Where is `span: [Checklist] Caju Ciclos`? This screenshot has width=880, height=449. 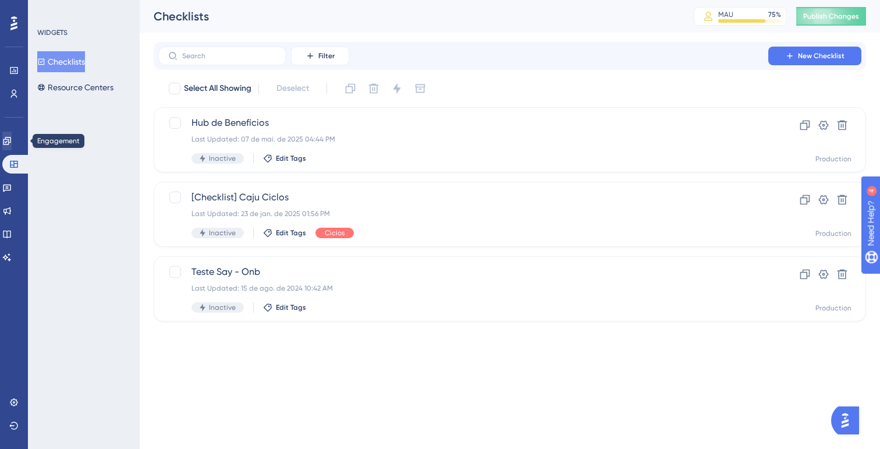
span: [Checklist] Caju Ciclos is located at coordinates (463, 197).